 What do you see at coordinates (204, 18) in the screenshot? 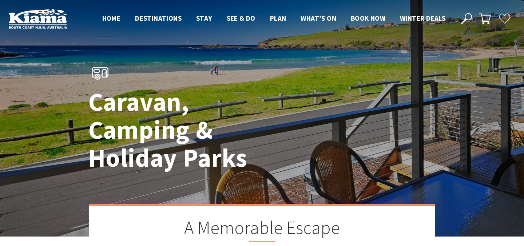
I see `span: Stay` at bounding box center [204, 18].